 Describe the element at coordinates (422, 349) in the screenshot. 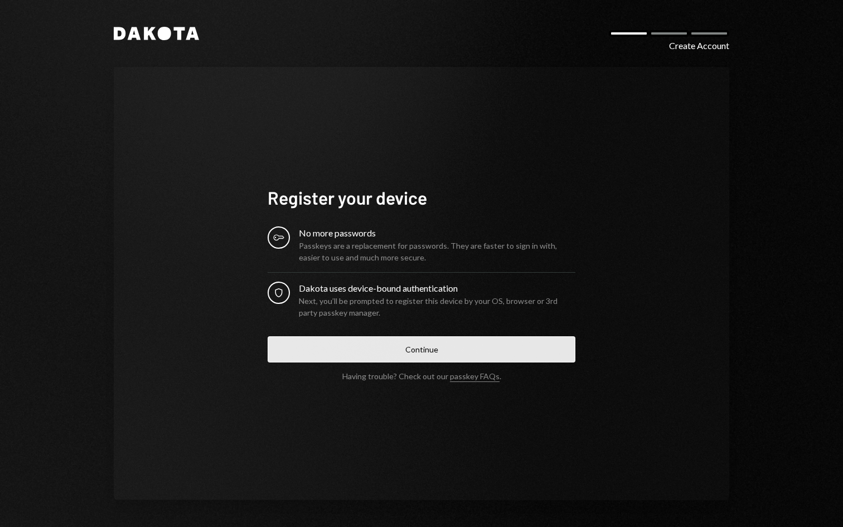

I see `button: Continue` at that location.